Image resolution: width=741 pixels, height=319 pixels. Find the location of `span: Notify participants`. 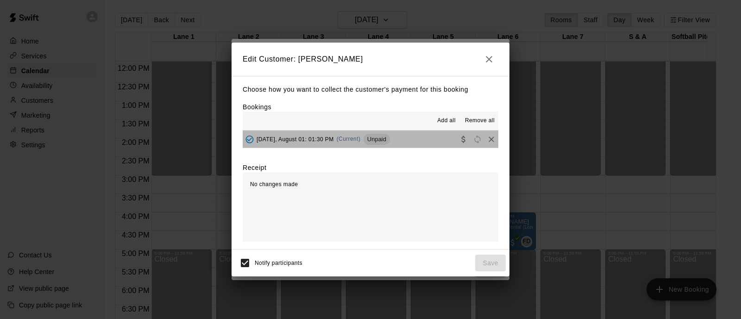

span: Notify participants is located at coordinates (278, 263).